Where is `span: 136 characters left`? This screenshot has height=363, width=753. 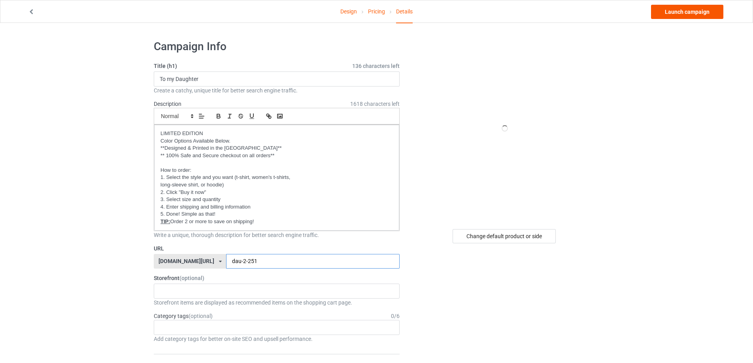 span: 136 characters left is located at coordinates (376, 66).